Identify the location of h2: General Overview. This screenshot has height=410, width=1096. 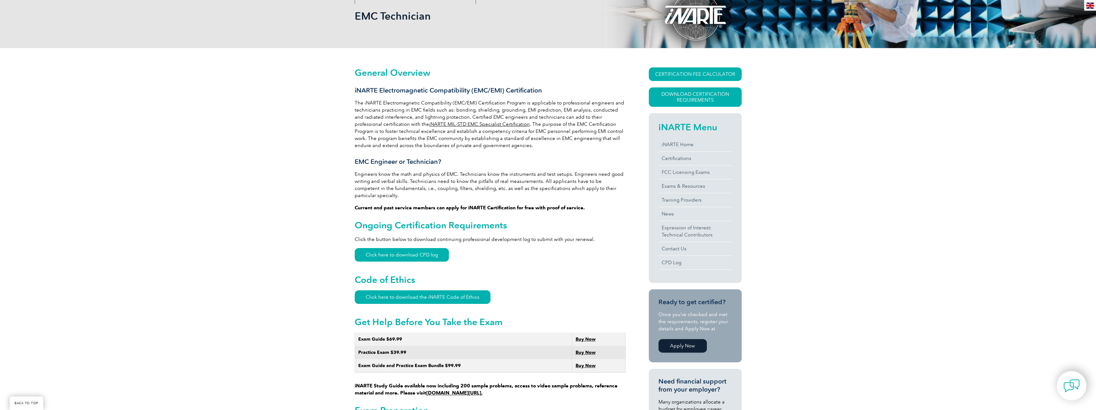
(490, 73).